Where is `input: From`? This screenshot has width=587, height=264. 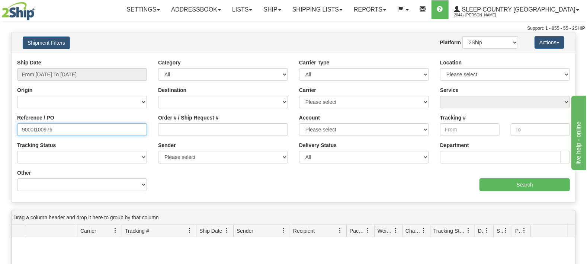
input: From is located at coordinates (470, 129).